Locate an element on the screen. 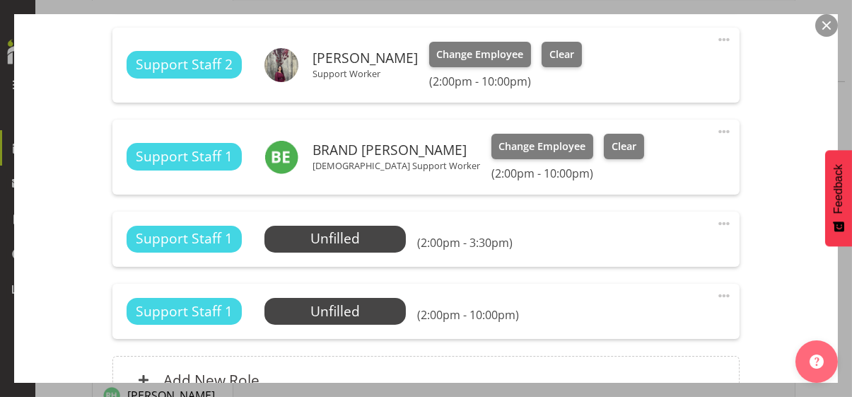  h6: (2:00pm - 3:30pm) is located at coordinates (465, 243).